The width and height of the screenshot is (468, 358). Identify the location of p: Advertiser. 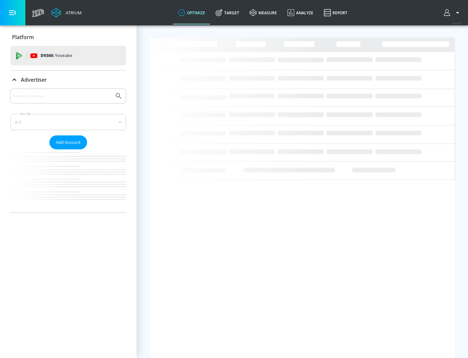
(34, 80).